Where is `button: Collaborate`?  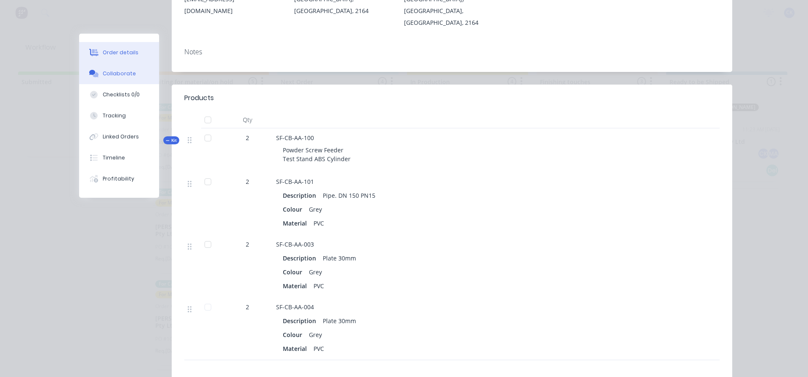 button: Collaborate is located at coordinates (119, 74).